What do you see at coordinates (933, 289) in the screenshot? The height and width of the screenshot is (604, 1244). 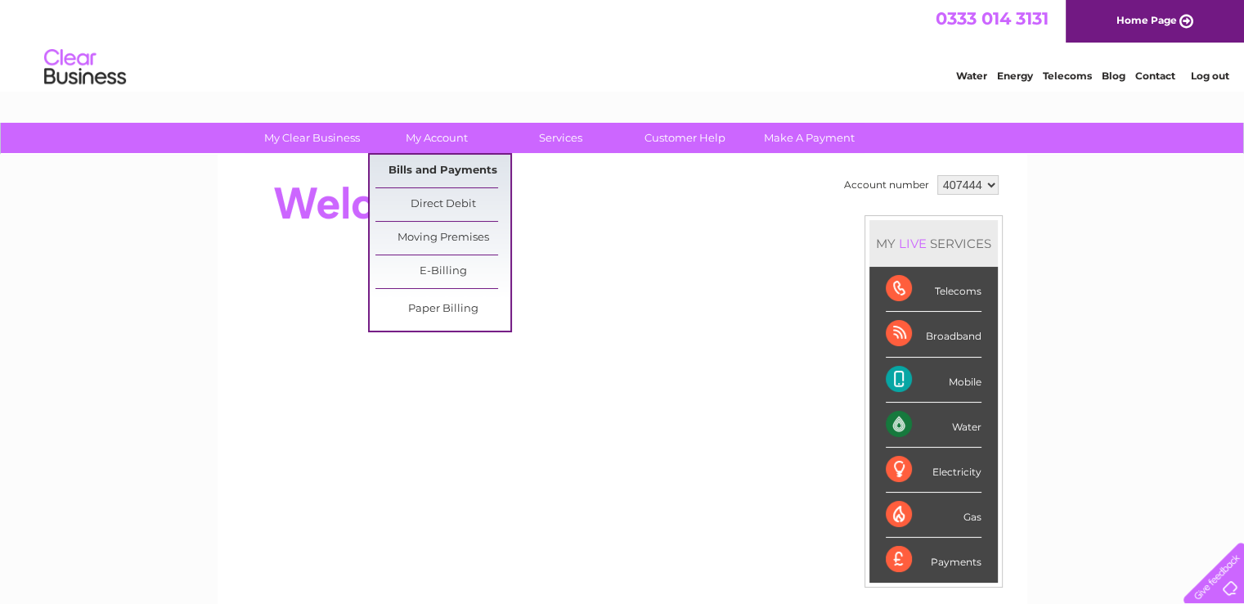 I see `div: Telecoms` at bounding box center [933, 289].